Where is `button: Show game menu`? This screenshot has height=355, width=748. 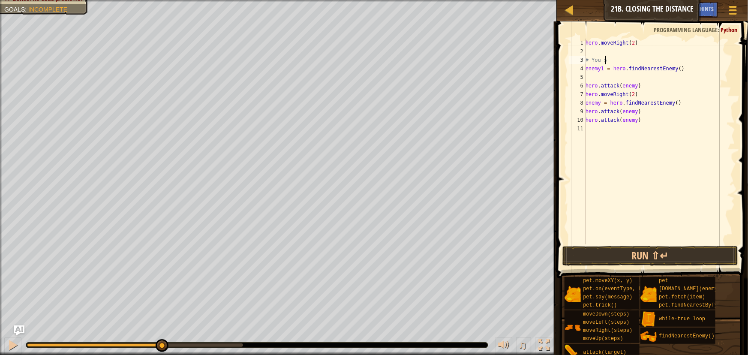 button: Show game menu is located at coordinates (733, 12).